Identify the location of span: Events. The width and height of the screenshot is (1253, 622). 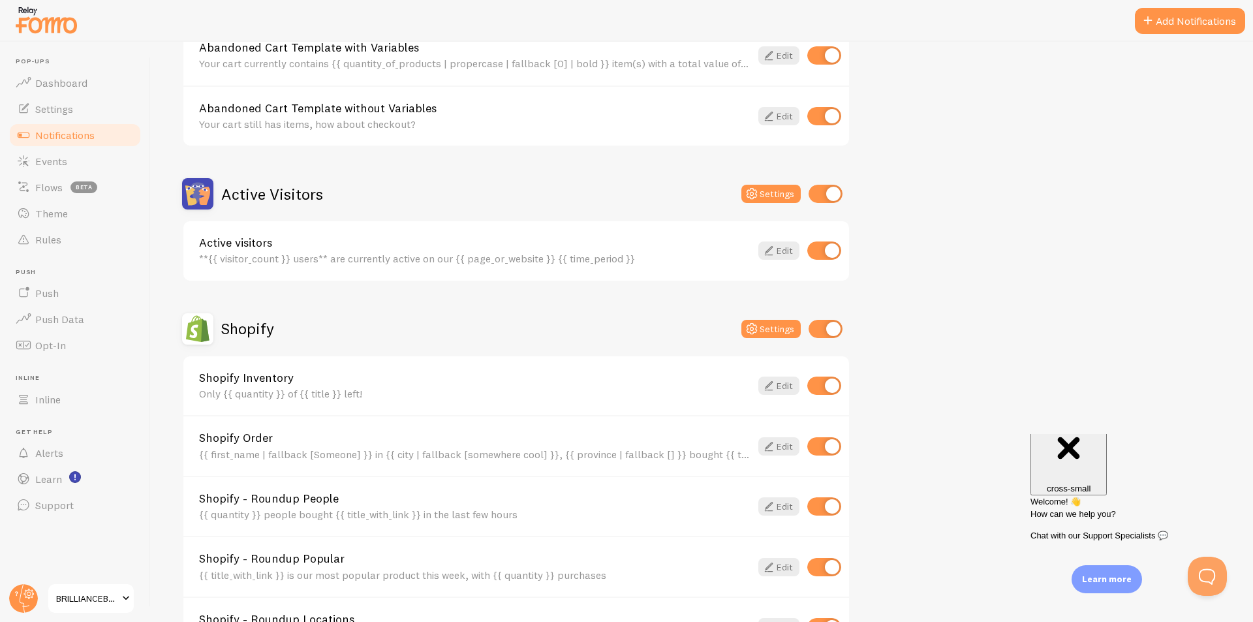
(51, 161).